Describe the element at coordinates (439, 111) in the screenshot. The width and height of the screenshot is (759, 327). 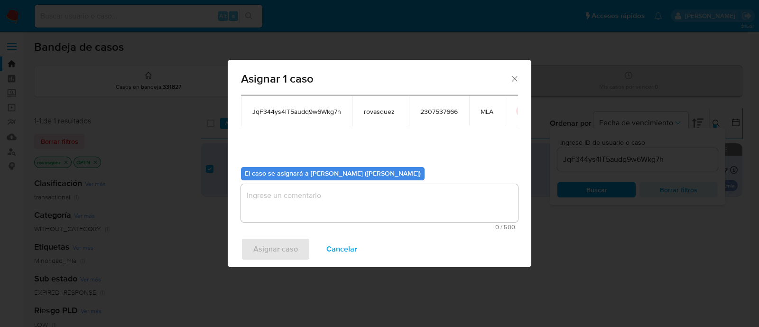
I see `span: 2307537666` at that location.